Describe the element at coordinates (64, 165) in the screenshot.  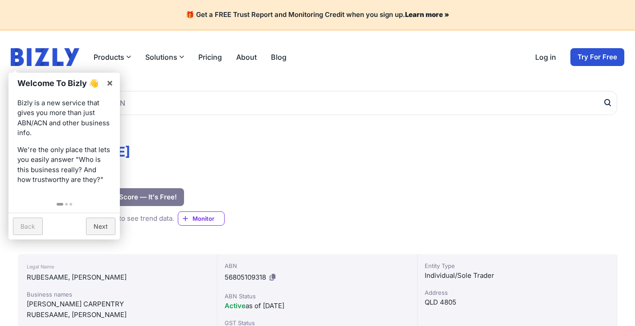
I see `p: We're the only place that lets you easily answer "Who is this business really? And how trustworth...` at that location.